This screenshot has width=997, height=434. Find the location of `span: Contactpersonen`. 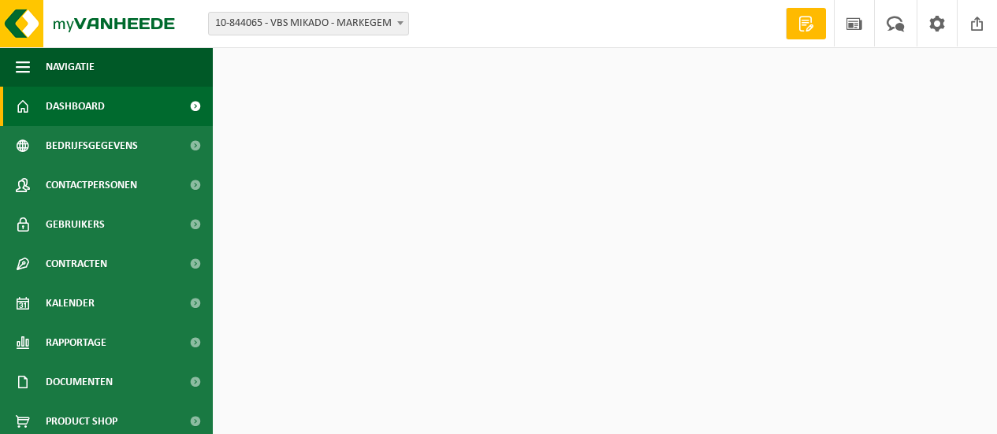

span: Contactpersonen is located at coordinates (91, 185).